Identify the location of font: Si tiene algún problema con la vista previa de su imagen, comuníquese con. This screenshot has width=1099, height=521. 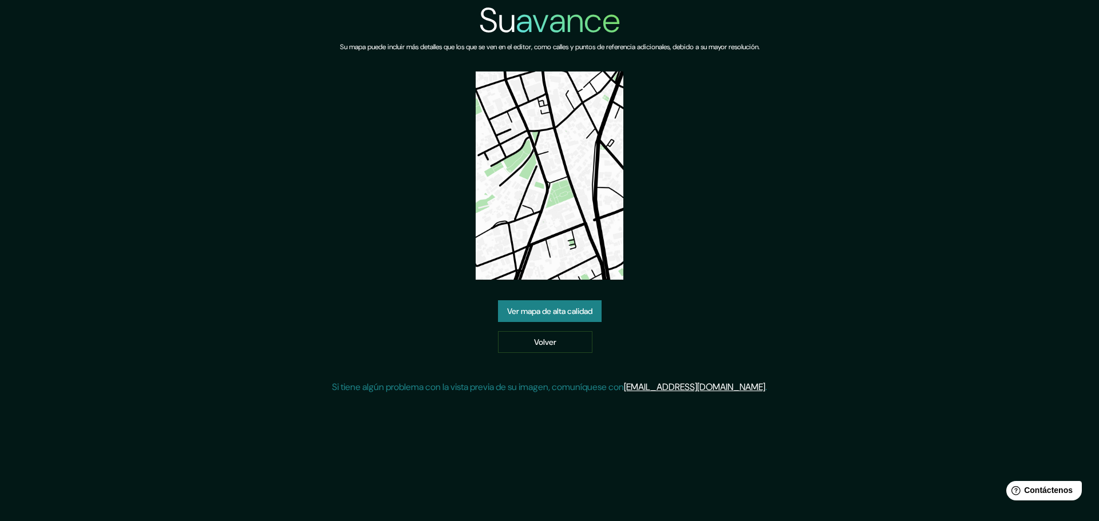
(478, 387).